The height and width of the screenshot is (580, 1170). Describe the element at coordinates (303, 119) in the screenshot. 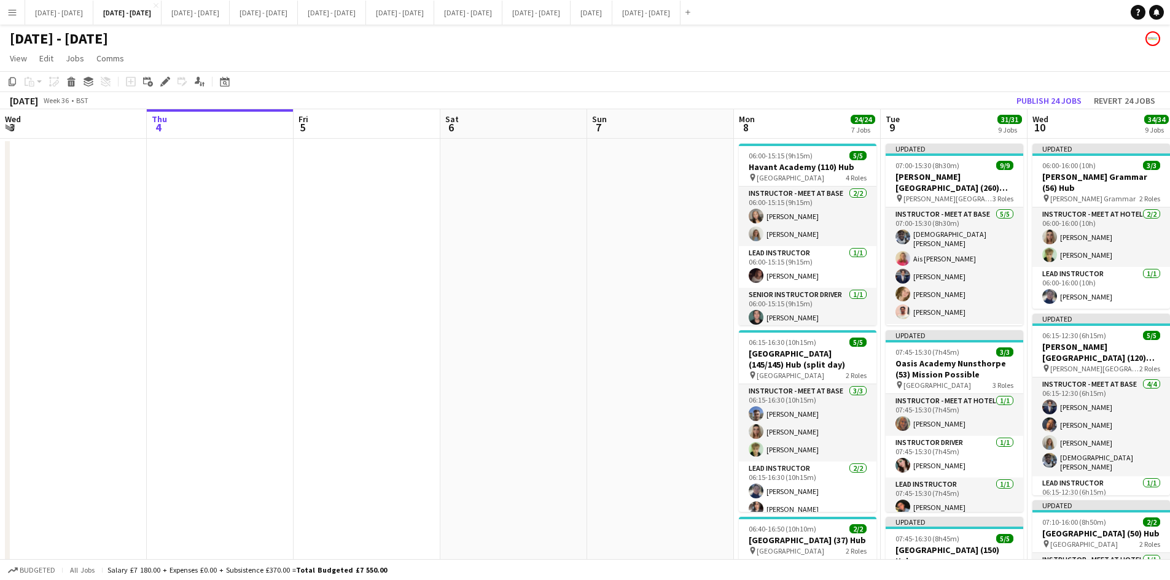

I see `span: Fri` at that location.